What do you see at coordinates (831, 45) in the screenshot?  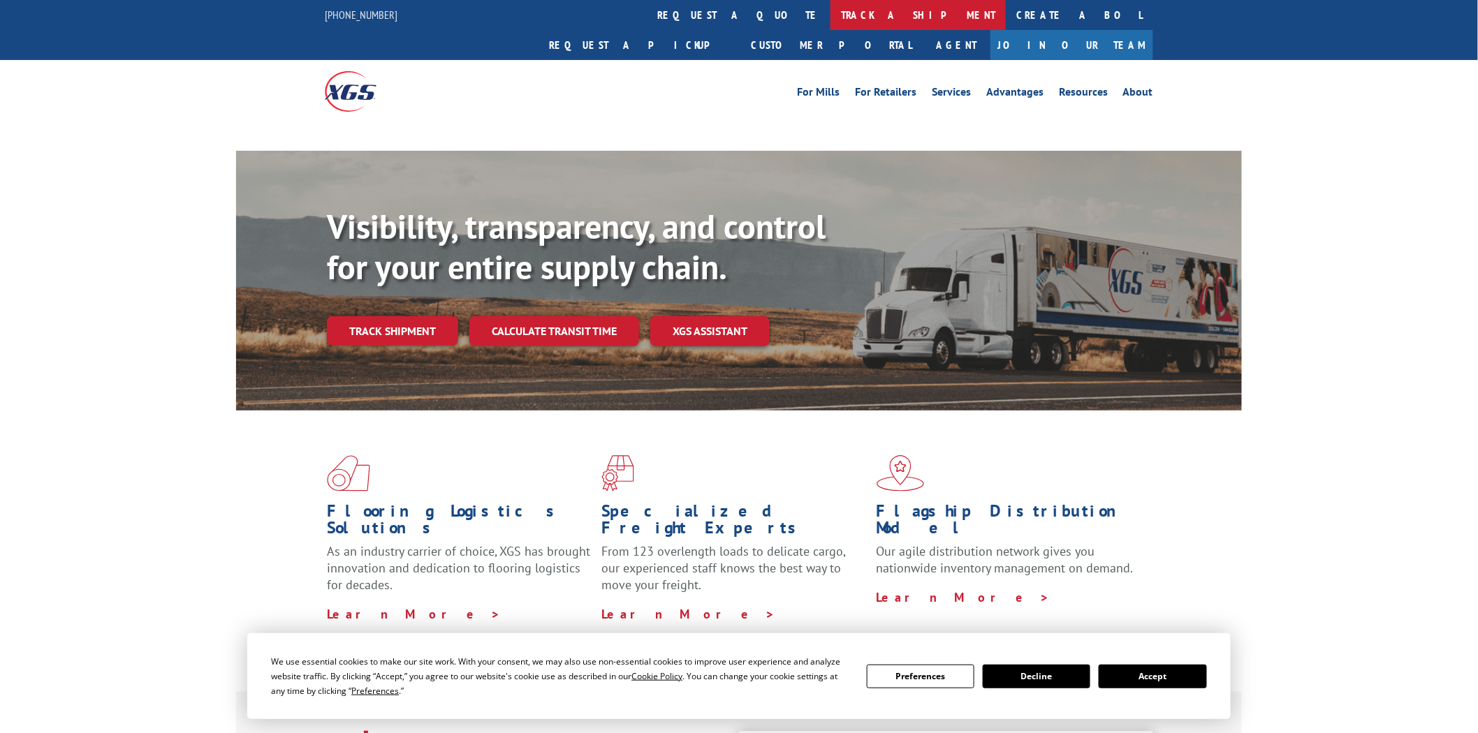 I see `a: Customer Portal` at bounding box center [831, 45].